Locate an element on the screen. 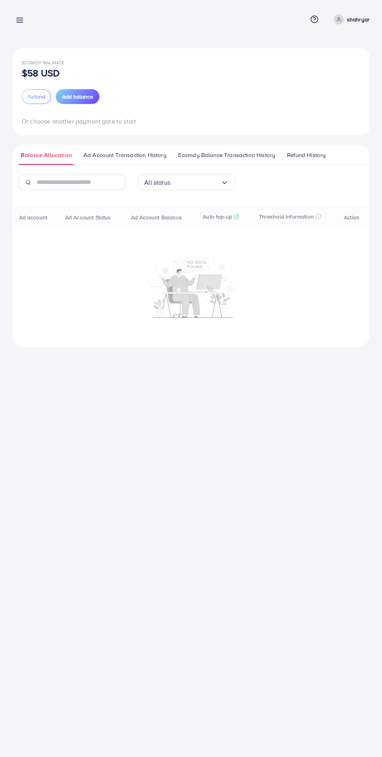 This screenshot has width=382, height=757. button: Refund is located at coordinates (36, 97).